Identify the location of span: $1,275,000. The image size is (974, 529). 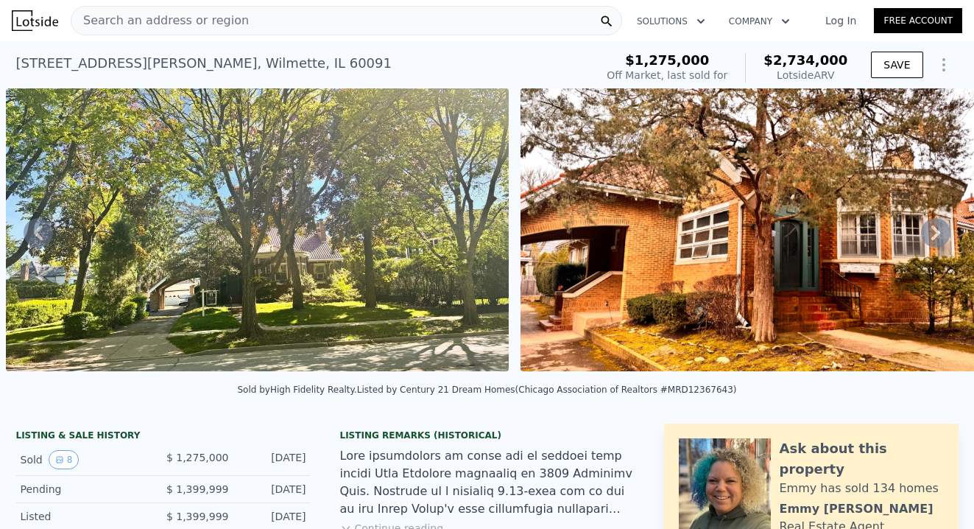
(667, 60).